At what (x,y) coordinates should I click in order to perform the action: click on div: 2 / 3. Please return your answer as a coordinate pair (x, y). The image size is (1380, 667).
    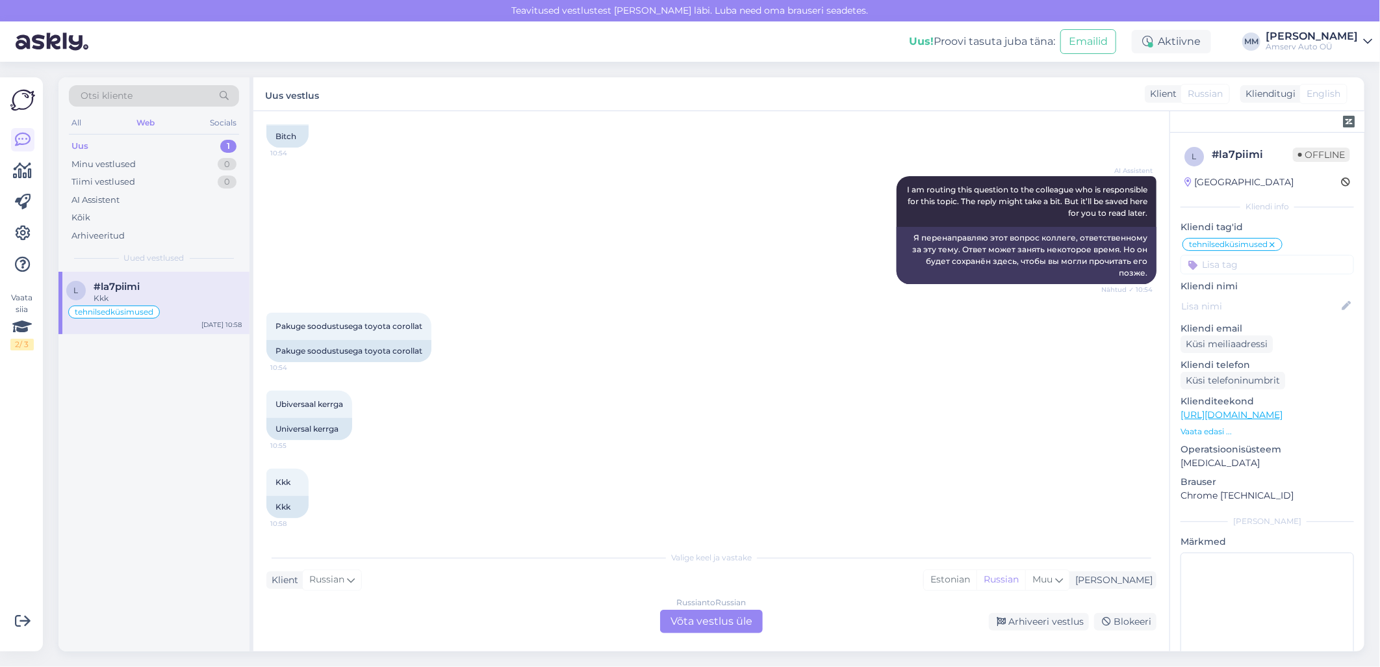
    Looking at the image, I should click on (22, 344).